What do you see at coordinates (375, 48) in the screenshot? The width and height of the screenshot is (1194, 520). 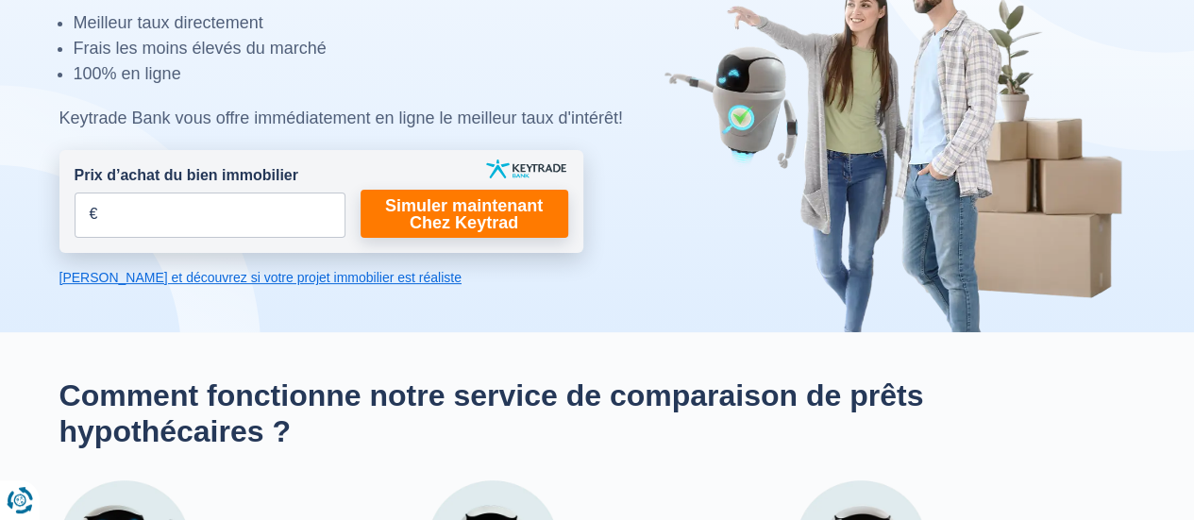 I see `li: Frais les moins élevés du marché` at bounding box center [375, 48].